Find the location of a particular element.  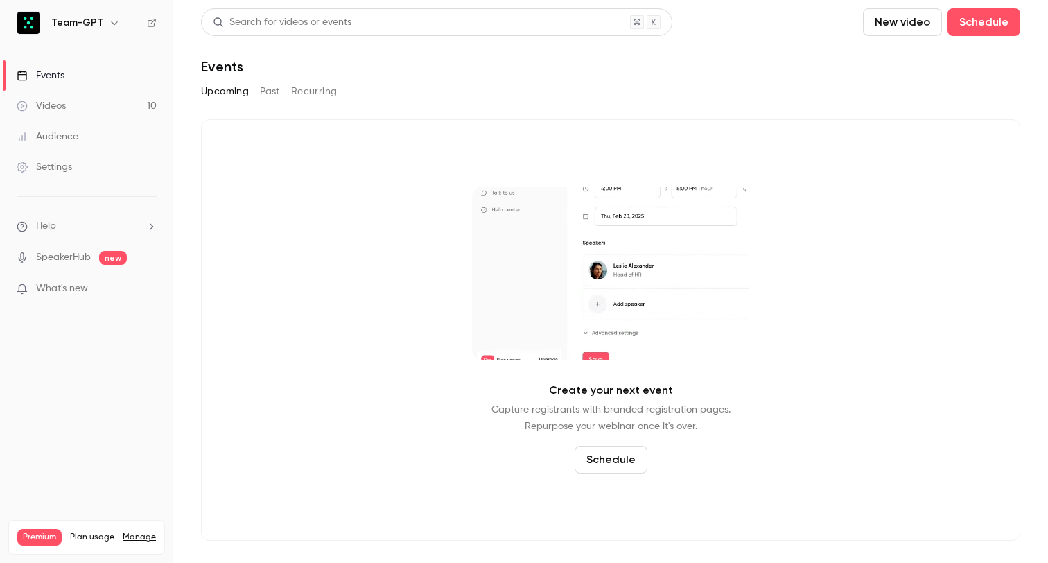

span: Premium is located at coordinates (40, 537).